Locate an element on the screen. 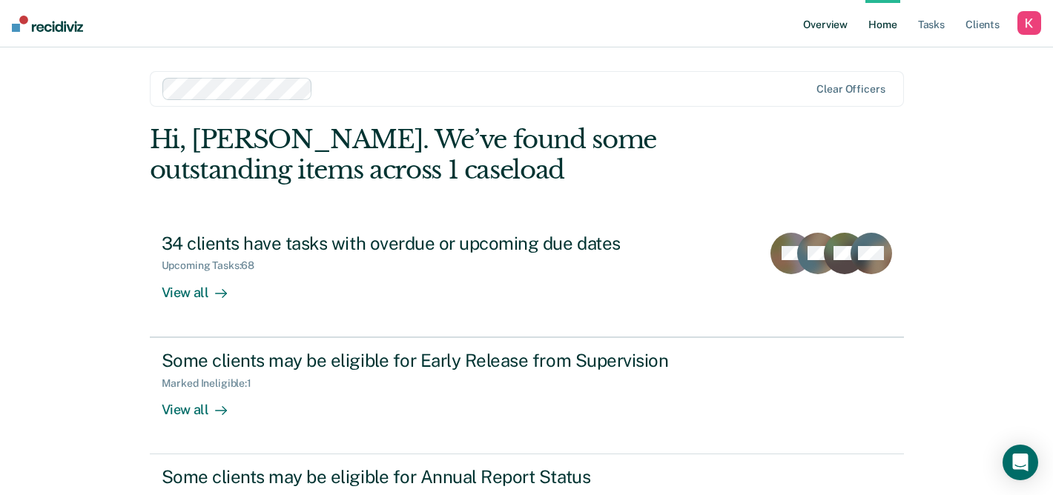 The height and width of the screenshot is (495, 1053). div: Open Intercom Messenger is located at coordinates (1020, 463).